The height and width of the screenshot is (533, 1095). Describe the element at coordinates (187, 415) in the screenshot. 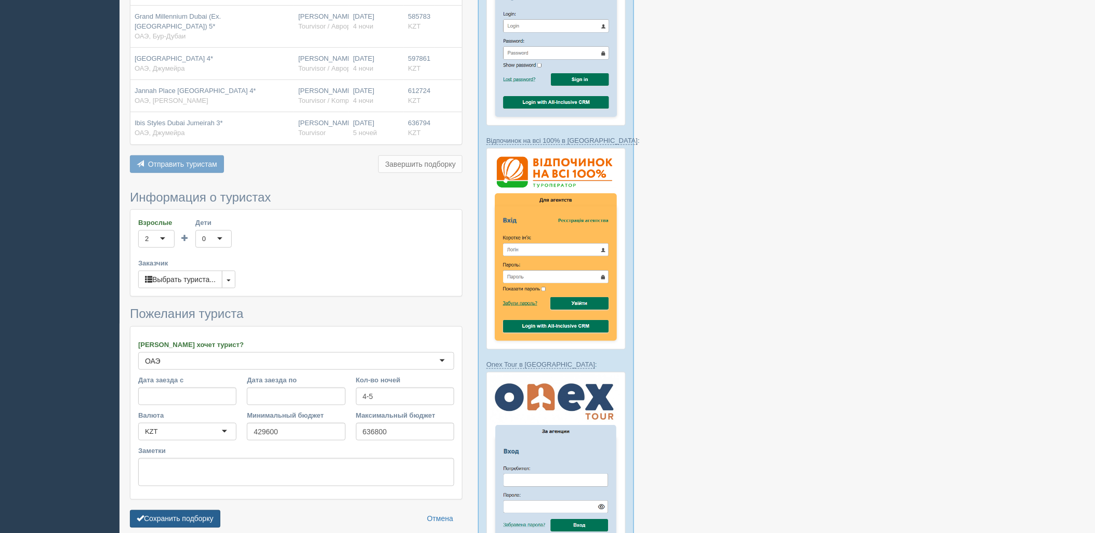

I see `label: Валюта` at that location.